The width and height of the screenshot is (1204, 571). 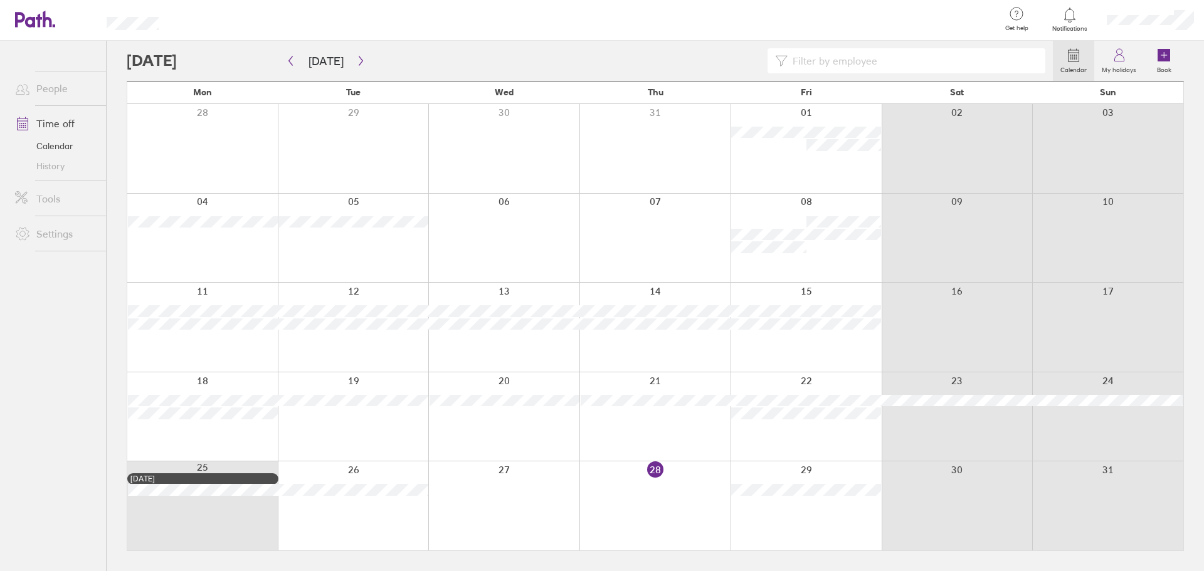 What do you see at coordinates (504, 92) in the screenshot?
I see `span: Wed` at bounding box center [504, 92].